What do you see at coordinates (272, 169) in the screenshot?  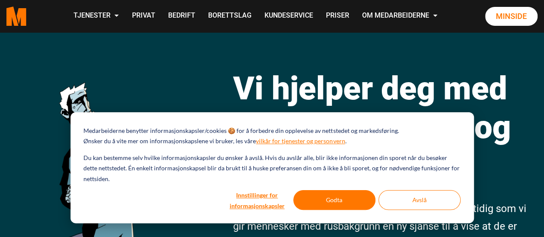 I see `p: Du kan bestemme selv hvilke informasjonskapsler du ønsker å avslå. Hvis du avslår alle, blir ikke...` at bounding box center [272, 169].